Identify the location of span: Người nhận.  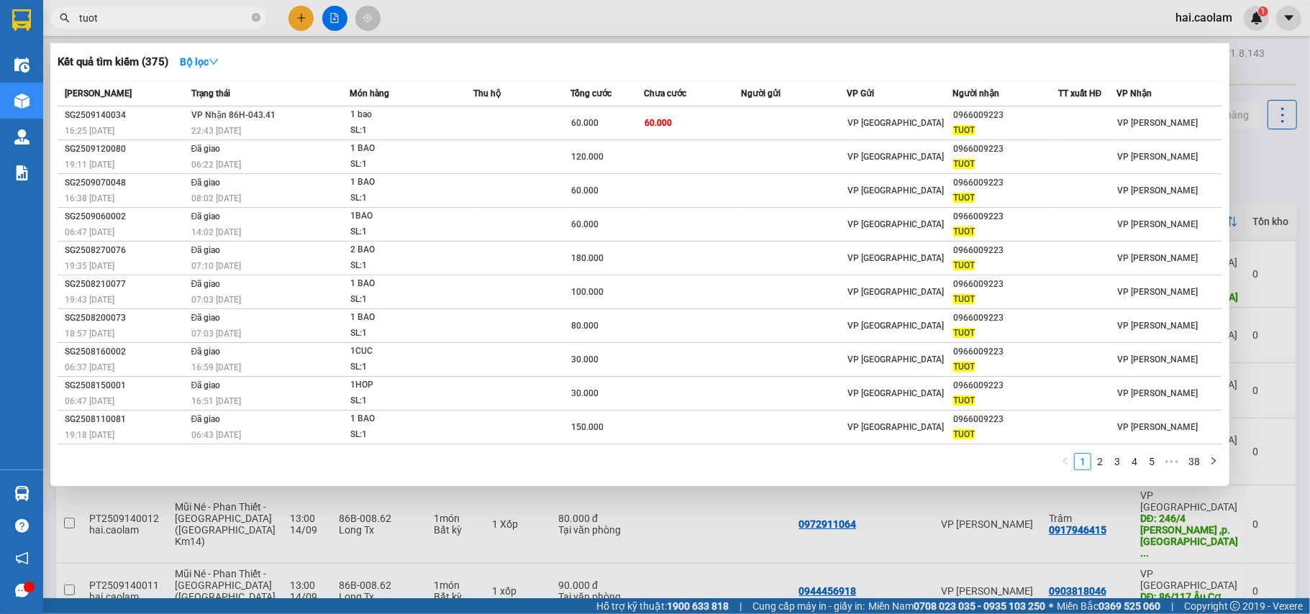
(975, 93).